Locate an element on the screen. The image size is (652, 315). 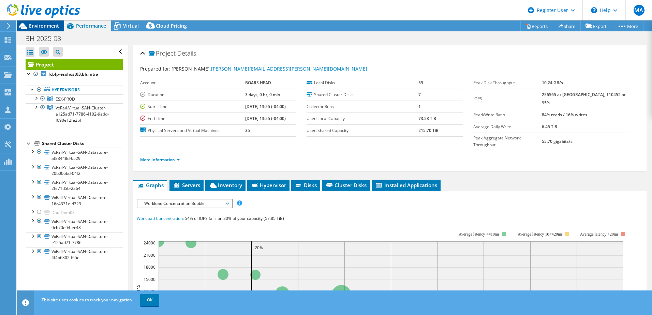
label: Shared Cluster Disks is located at coordinates (363, 95).